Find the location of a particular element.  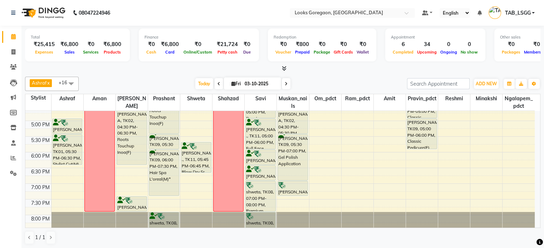

span: +16 is located at coordinates (65, 83).